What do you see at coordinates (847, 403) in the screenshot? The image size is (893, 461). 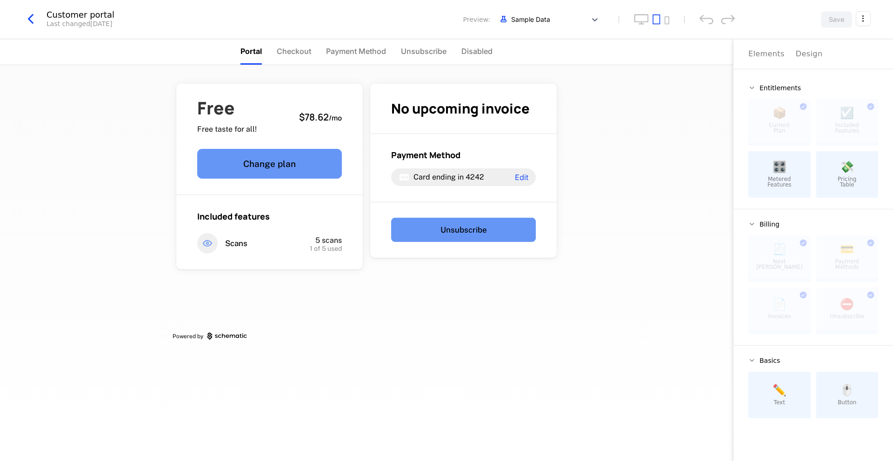 I see `span: Button` at bounding box center [847, 403].